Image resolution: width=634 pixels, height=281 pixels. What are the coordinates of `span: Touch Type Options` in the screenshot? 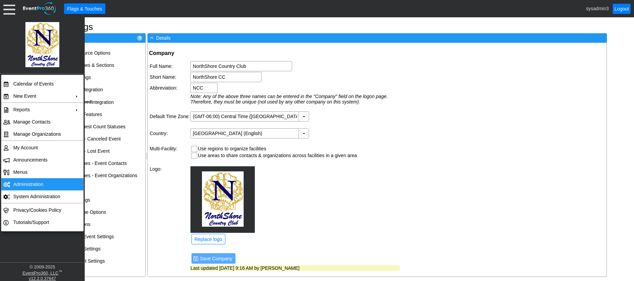 It's located at (85, 212).